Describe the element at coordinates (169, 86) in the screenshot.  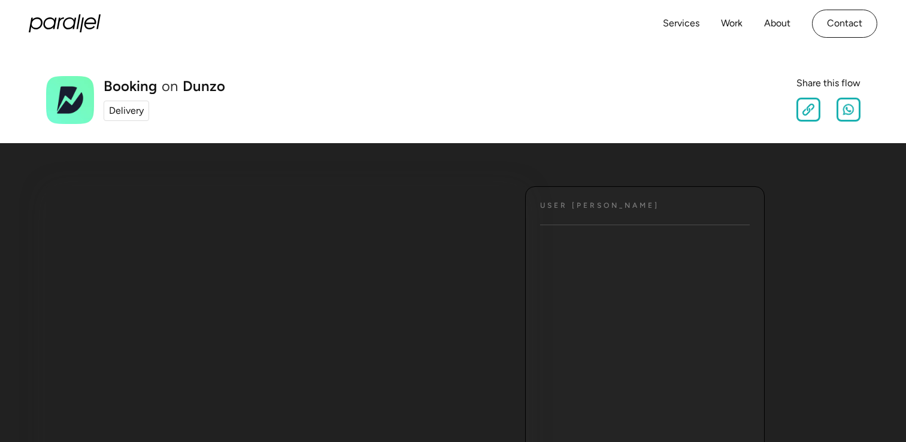
I see `div: on` at that location.